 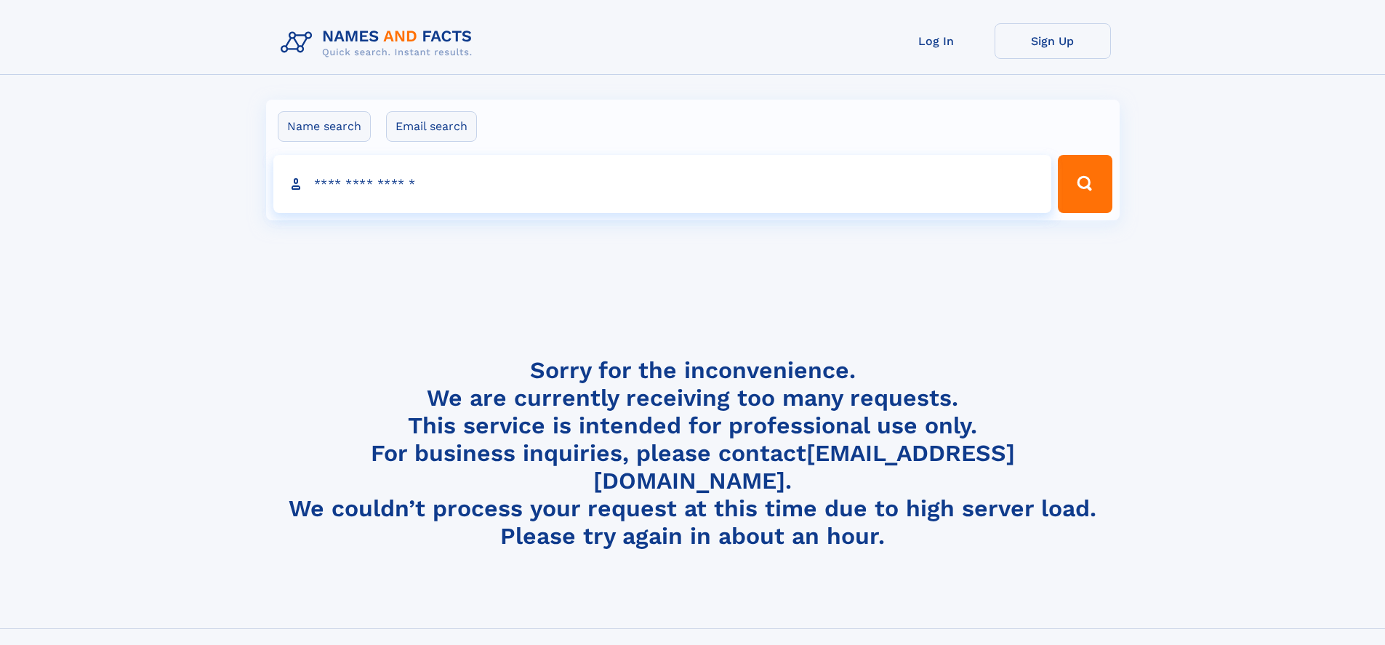 What do you see at coordinates (693, 453) in the screenshot?
I see `h4: Sorry for the inconvenience. We are currently receiving too many requests. This service is intend...` at bounding box center [693, 453].